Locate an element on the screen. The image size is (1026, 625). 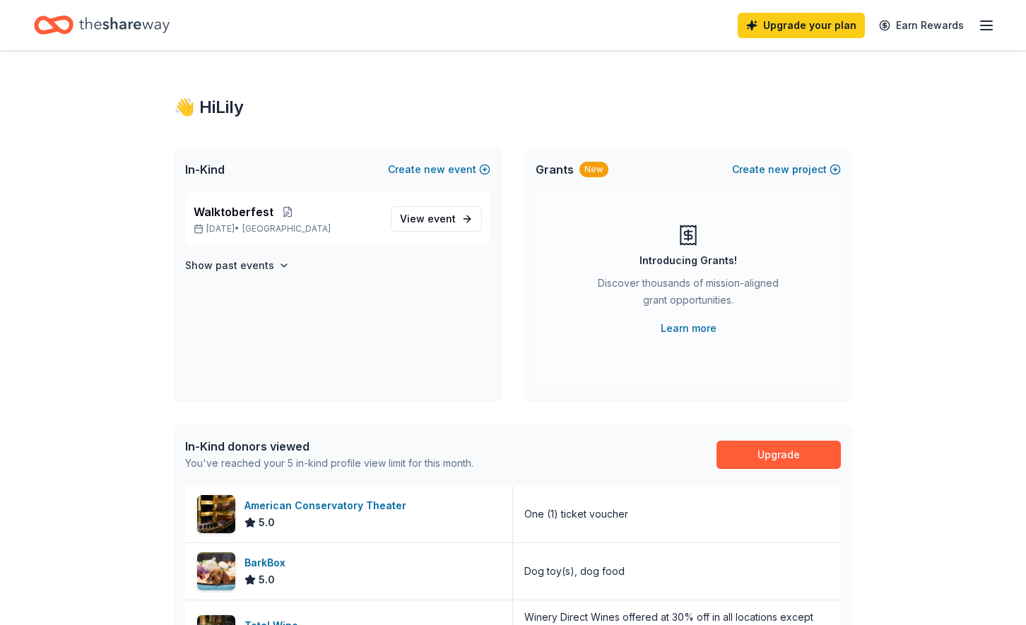
span: event is located at coordinates (442, 218).